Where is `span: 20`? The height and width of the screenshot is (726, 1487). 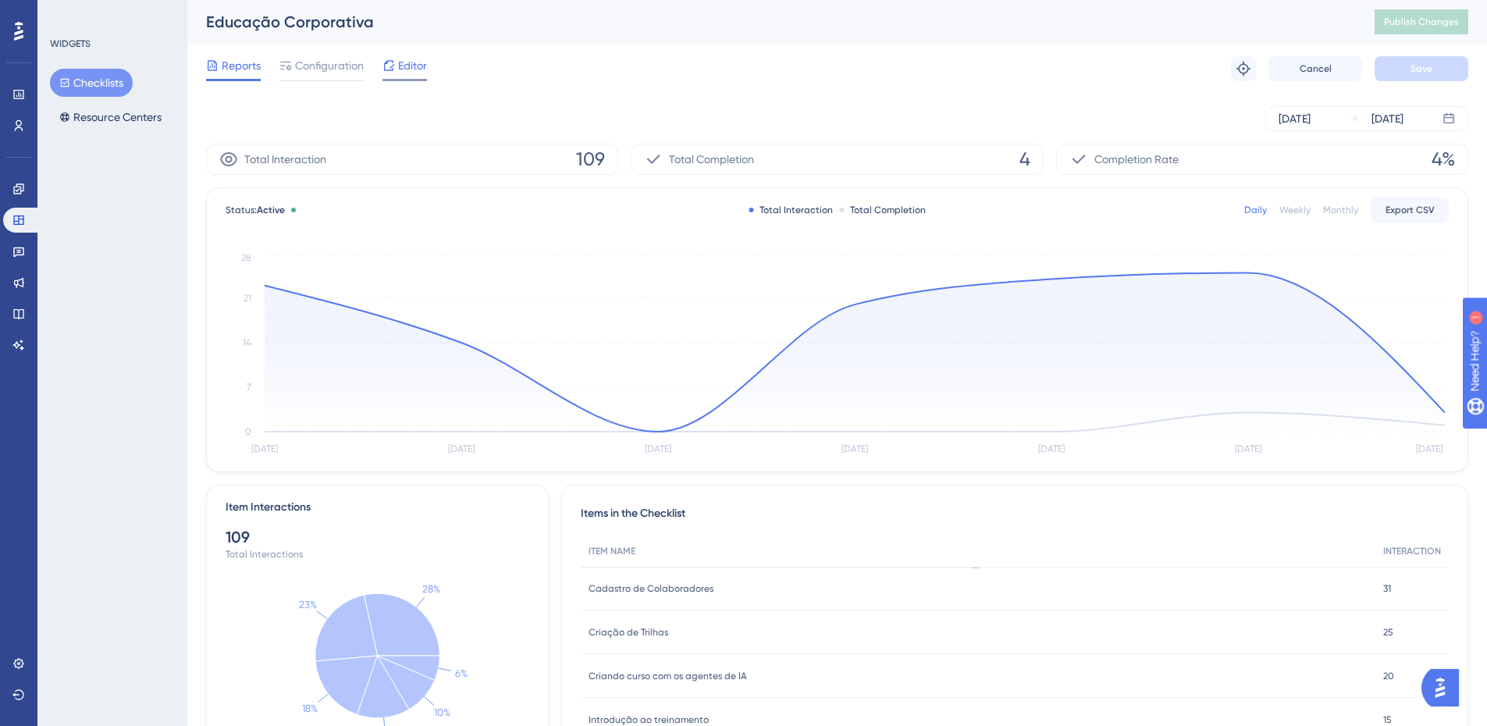
span: 20 is located at coordinates (1388, 676).